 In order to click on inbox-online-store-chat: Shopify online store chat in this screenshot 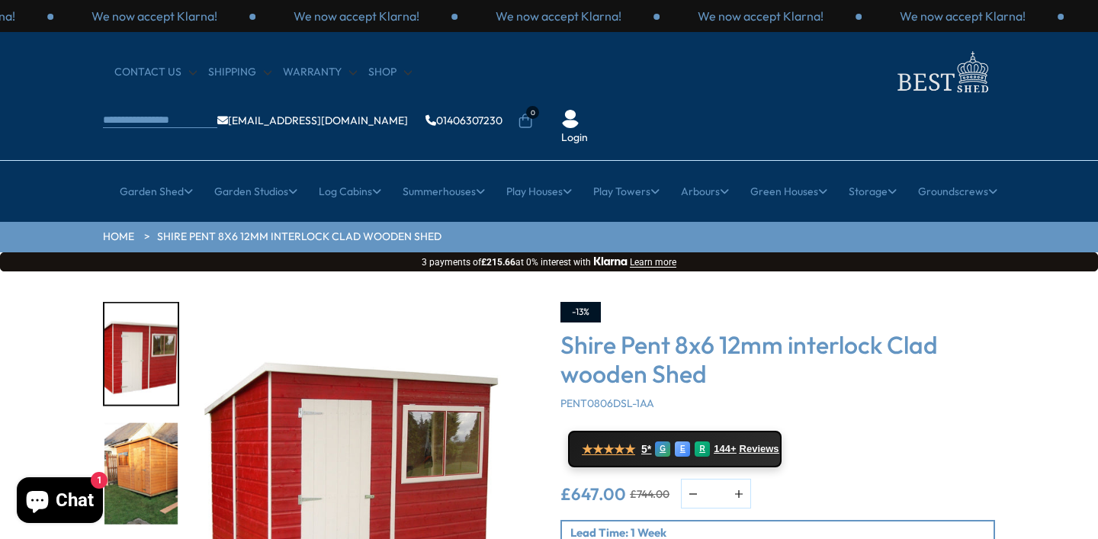, I will do `click(59, 502)`.